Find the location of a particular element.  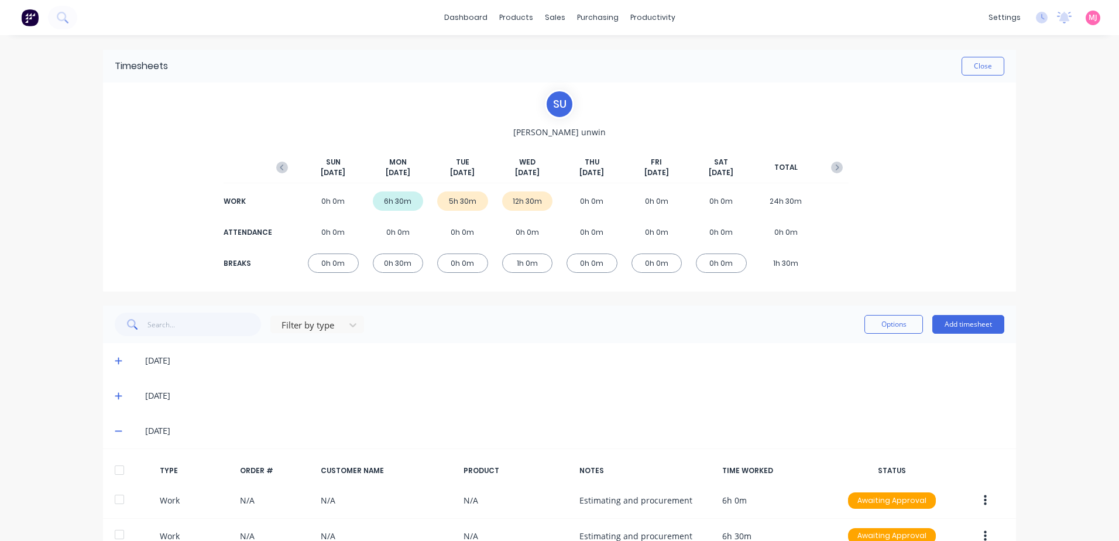

div: 1h 30m is located at coordinates (786, 263).